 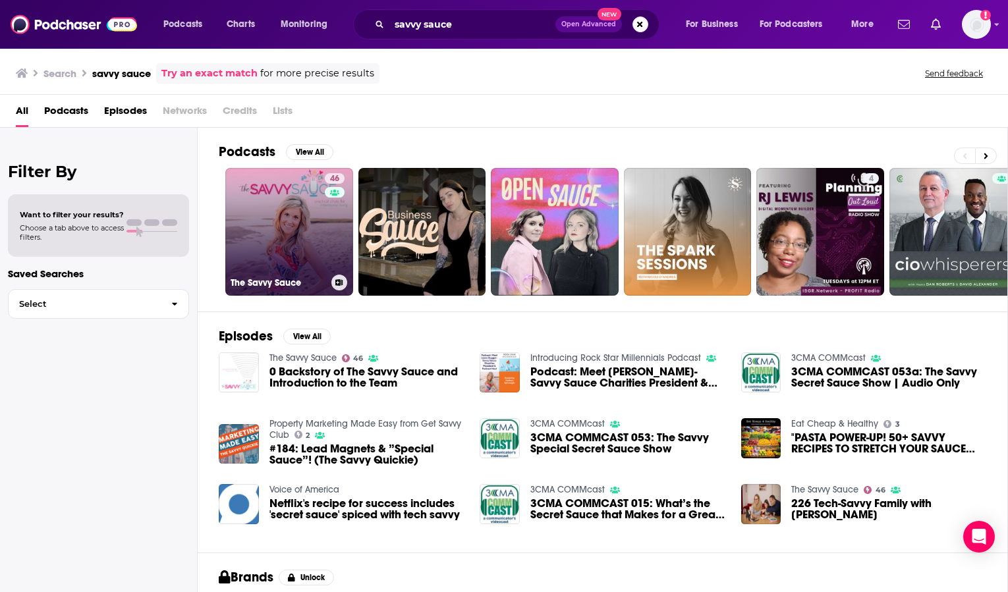 I want to click on span: 0 Backstory of The Savvy Sauce and Introduction to the Team, so click(x=367, y=377).